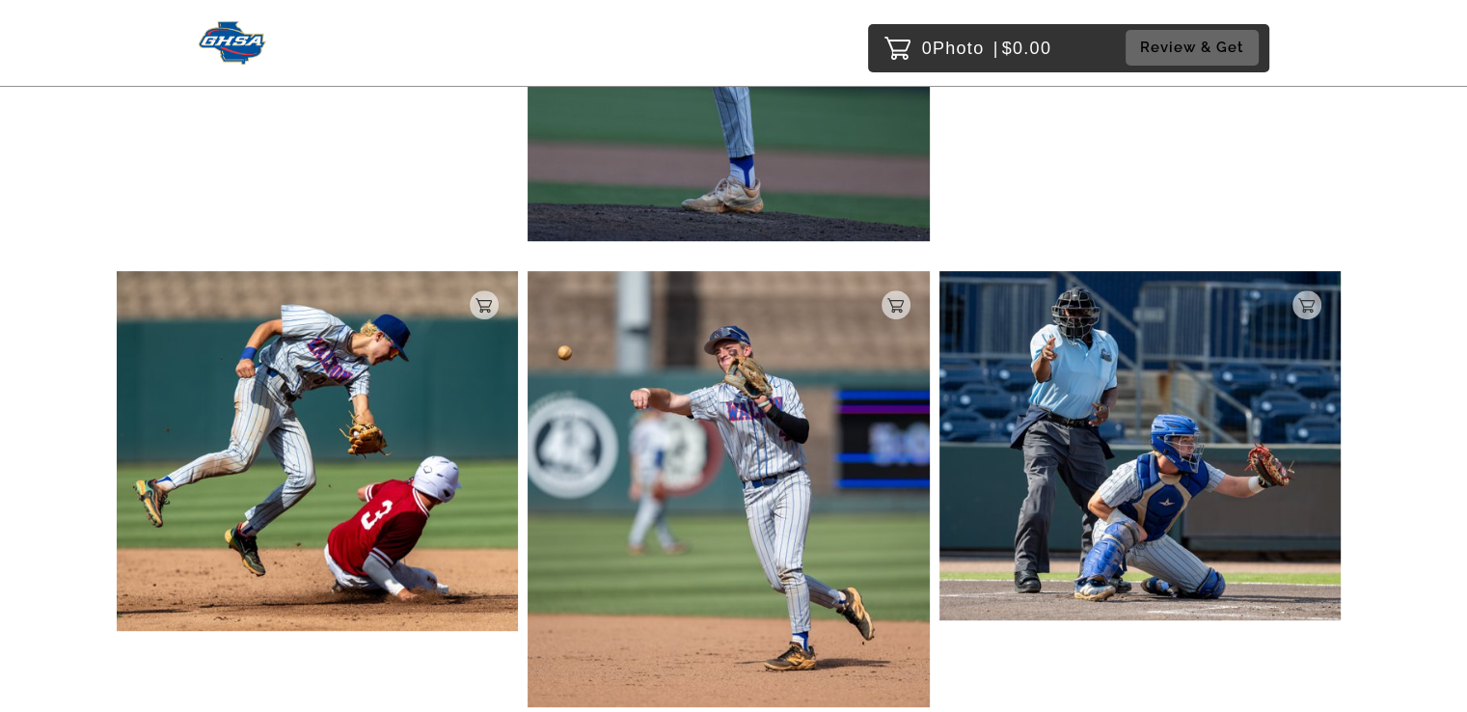  Describe the element at coordinates (1195, 47) in the screenshot. I see `a: Review & Get` at that location.